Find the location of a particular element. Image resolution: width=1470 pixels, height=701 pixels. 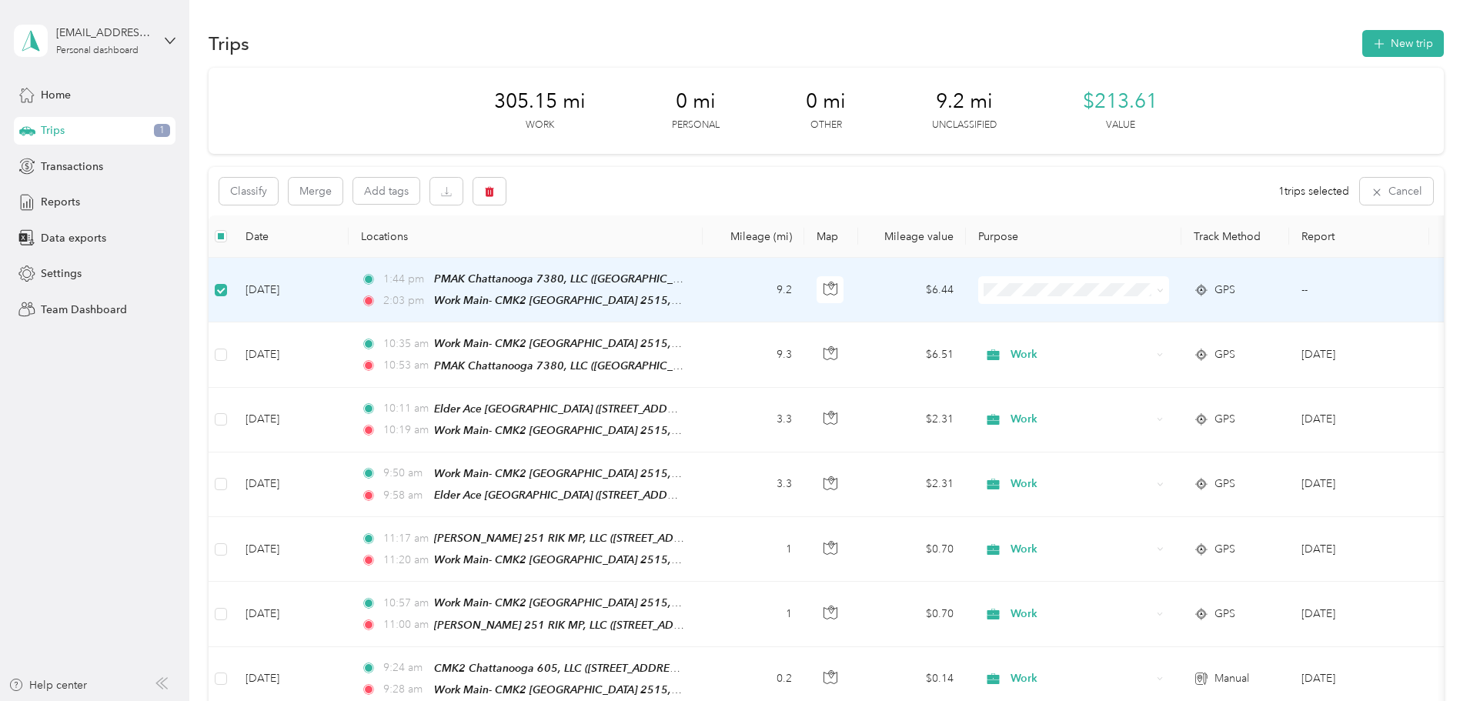

span: 11:20 am is located at coordinates (405, 560).